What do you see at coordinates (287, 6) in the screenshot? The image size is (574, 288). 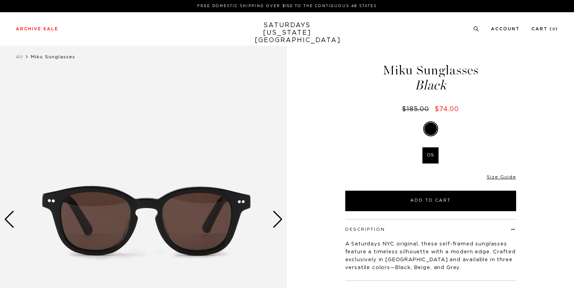 I see `p: FREE DOMESTIC SHIPPING OVER $150 TO THE CONTIGUOUS 48 STATES` at bounding box center [287, 6].